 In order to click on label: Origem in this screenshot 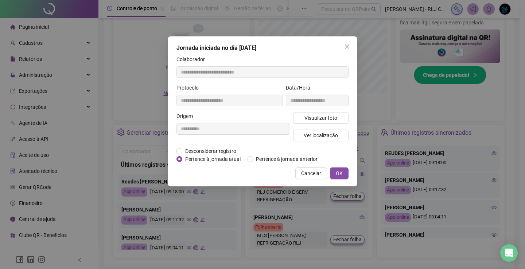, I will do `click(187, 116)`.